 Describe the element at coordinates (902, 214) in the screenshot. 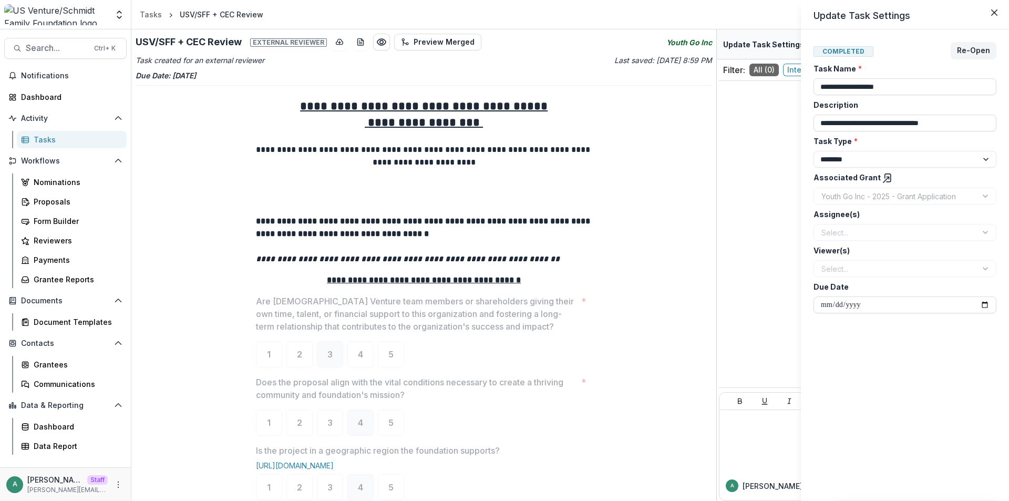

I see `label: Assignee(s)` at that location.